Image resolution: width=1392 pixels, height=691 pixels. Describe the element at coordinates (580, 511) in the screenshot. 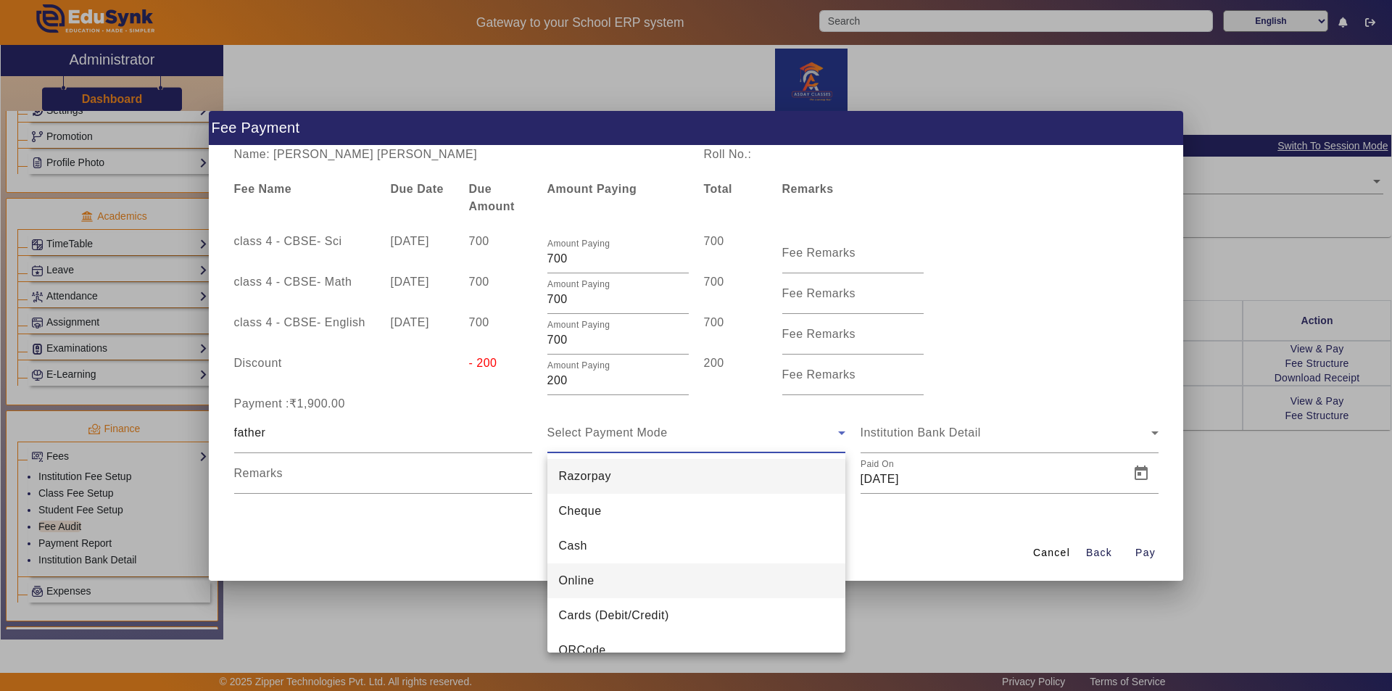

I see `span: Cheque` at that location.